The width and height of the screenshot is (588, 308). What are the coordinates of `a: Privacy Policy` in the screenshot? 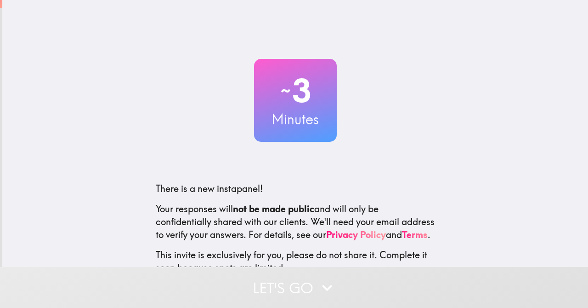 It's located at (356, 234).